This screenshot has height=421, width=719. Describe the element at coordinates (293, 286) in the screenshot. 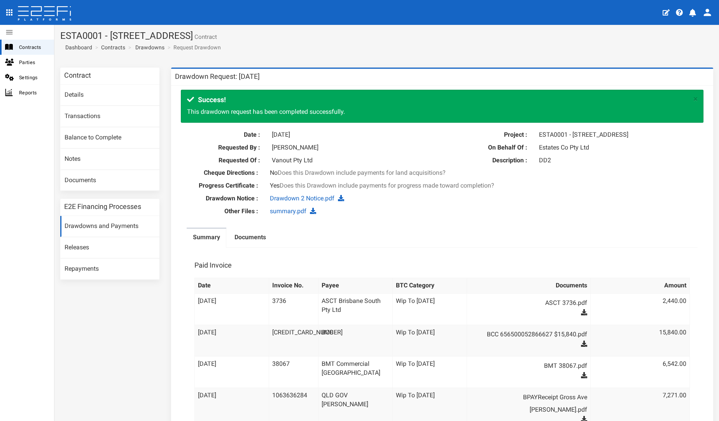

I see `th: Invoice No.` at that location.